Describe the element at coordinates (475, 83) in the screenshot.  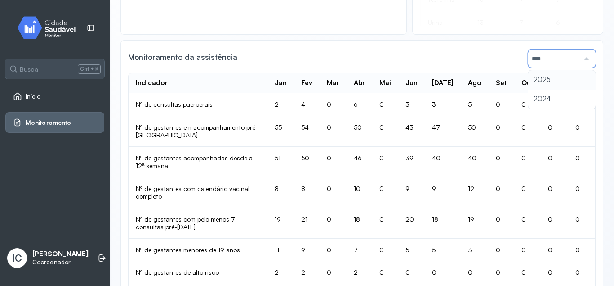
I see `div: Ago` at that location.